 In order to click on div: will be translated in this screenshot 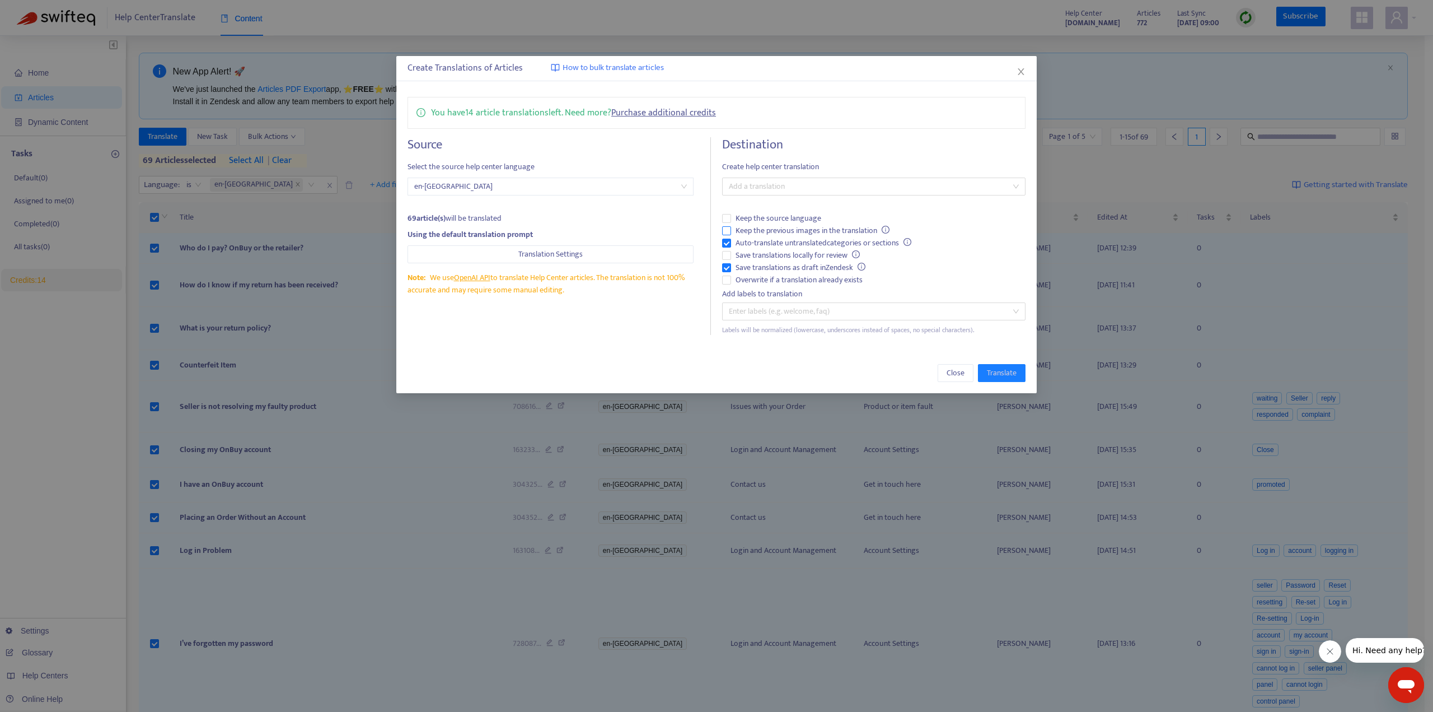, I will do `click(550, 218)`.